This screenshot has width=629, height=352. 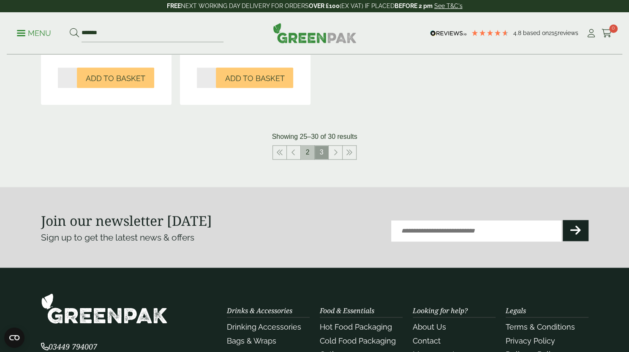 I want to click on strong: FREE, so click(x=173, y=6).